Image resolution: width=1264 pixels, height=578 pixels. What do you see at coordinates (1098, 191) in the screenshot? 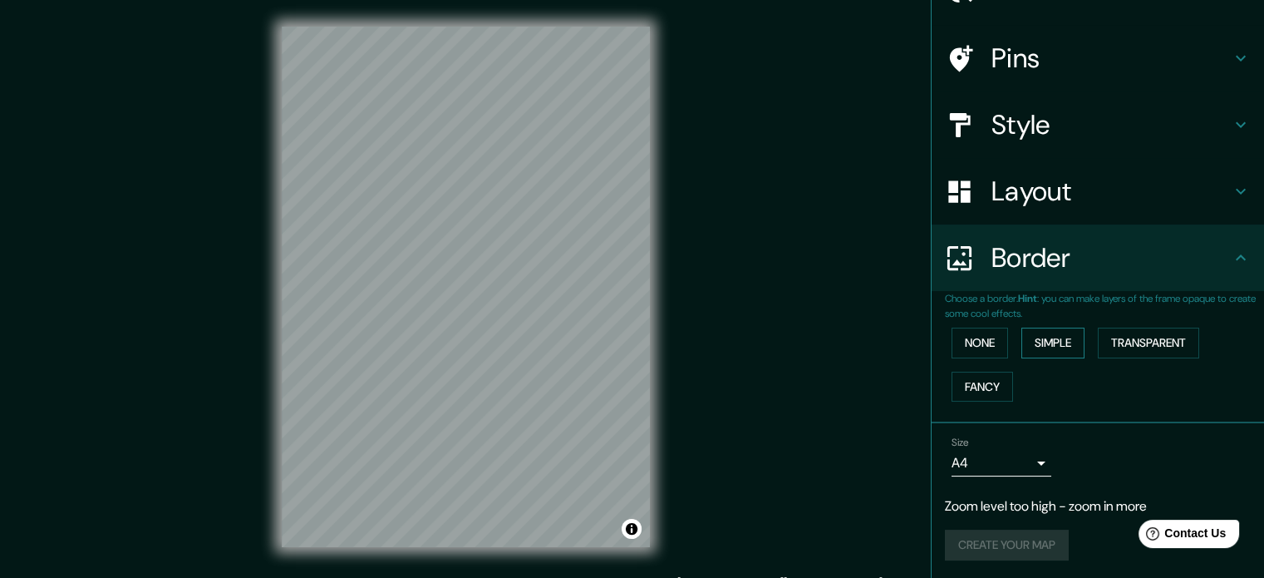
I see `div: Layout` at bounding box center [1098, 191].